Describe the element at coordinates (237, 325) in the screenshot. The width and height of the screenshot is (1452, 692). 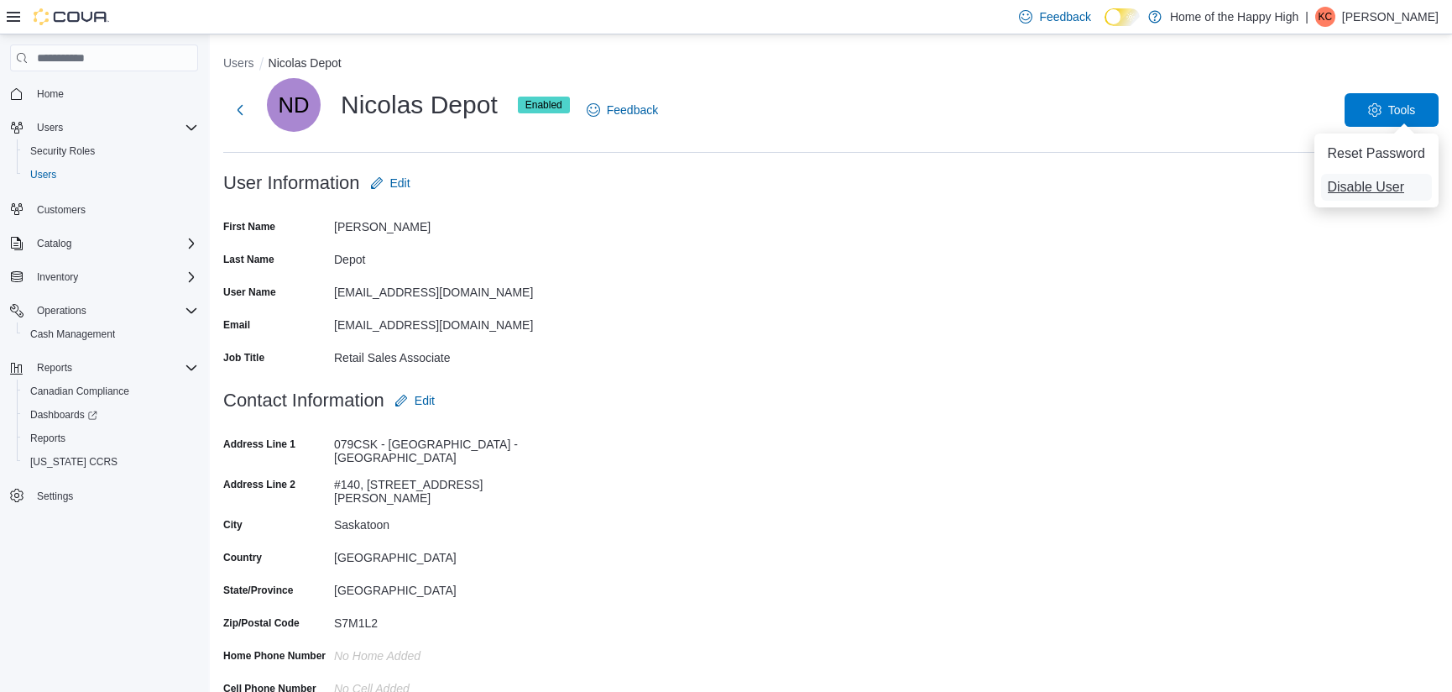
I see `label: Email` at that location.